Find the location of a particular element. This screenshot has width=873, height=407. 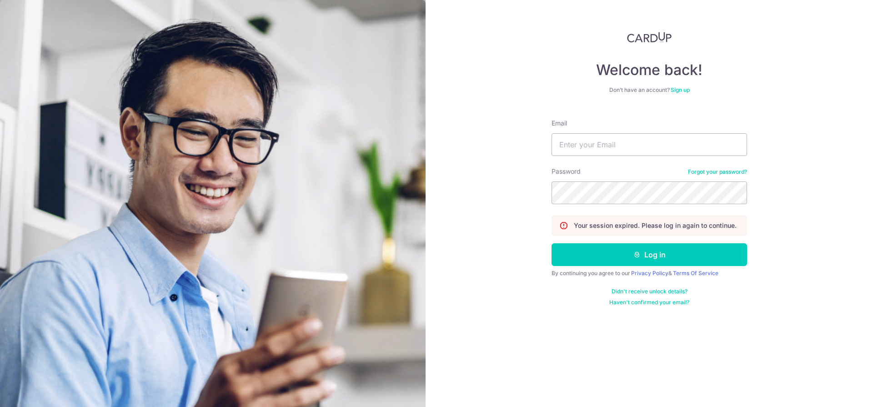

div: By continuing you agree to our & is located at coordinates (649, 273).